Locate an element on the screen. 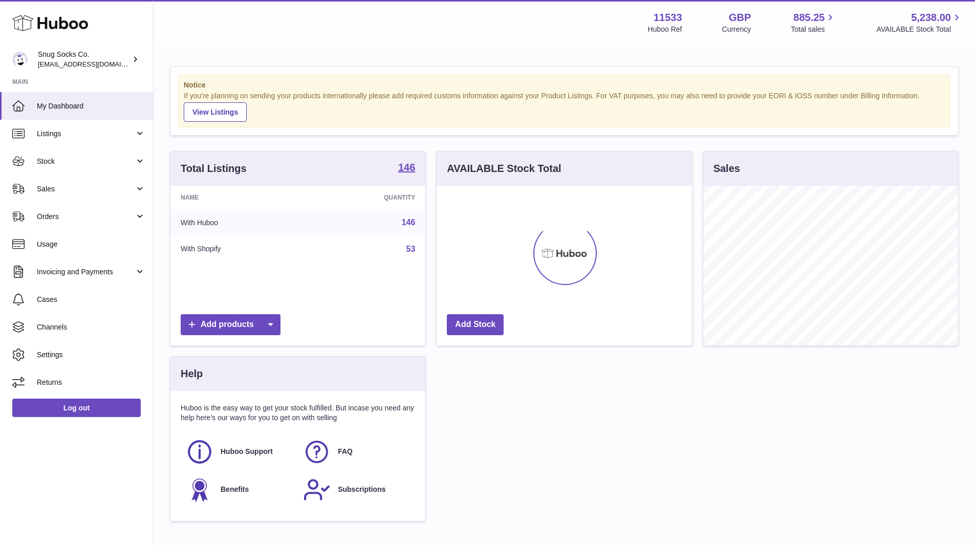 The width and height of the screenshot is (975, 545). a: Subscriptions is located at coordinates (356, 490).